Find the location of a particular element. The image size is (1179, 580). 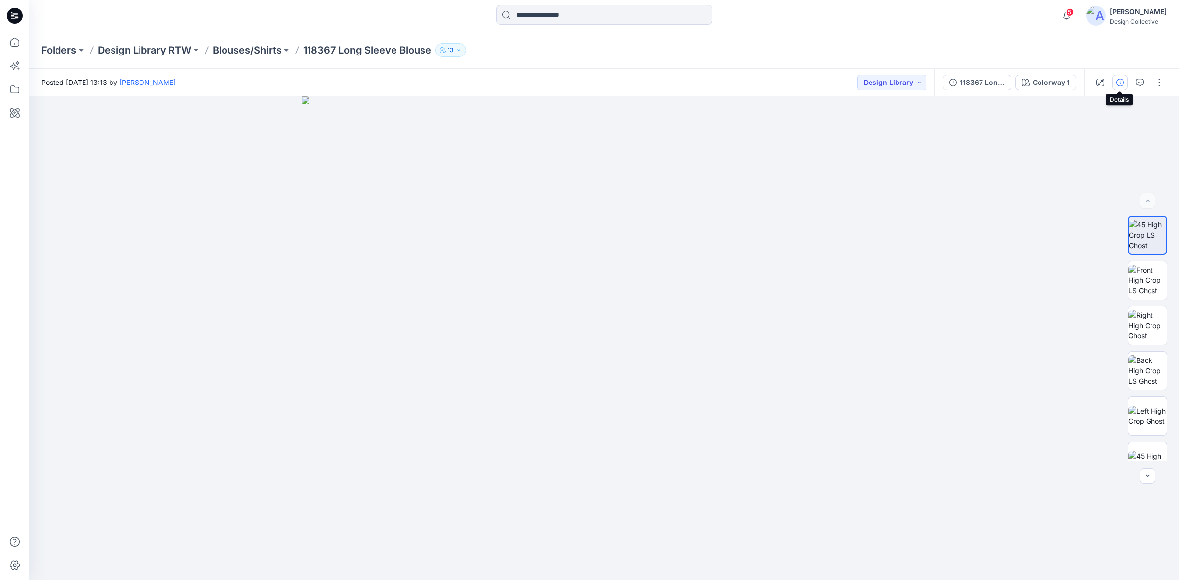

div: Colorway 1 is located at coordinates (1051, 83).